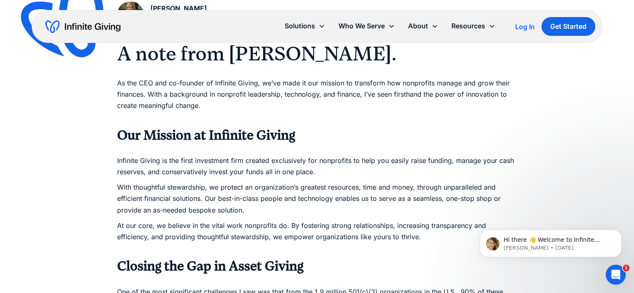  Describe the element at coordinates (317, 95) in the screenshot. I see `p: As the CEO and co-founder of Infinite Giving, we’ve made it our mission to transform how nonprofi...` at that location.